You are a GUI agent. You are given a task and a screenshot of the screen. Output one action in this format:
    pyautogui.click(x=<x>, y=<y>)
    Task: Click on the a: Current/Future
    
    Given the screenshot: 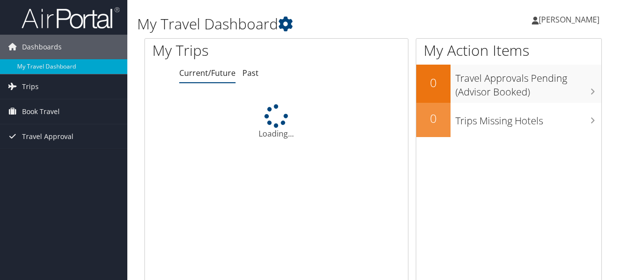 What is the action you would take?
    pyautogui.click(x=207, y=73)
    